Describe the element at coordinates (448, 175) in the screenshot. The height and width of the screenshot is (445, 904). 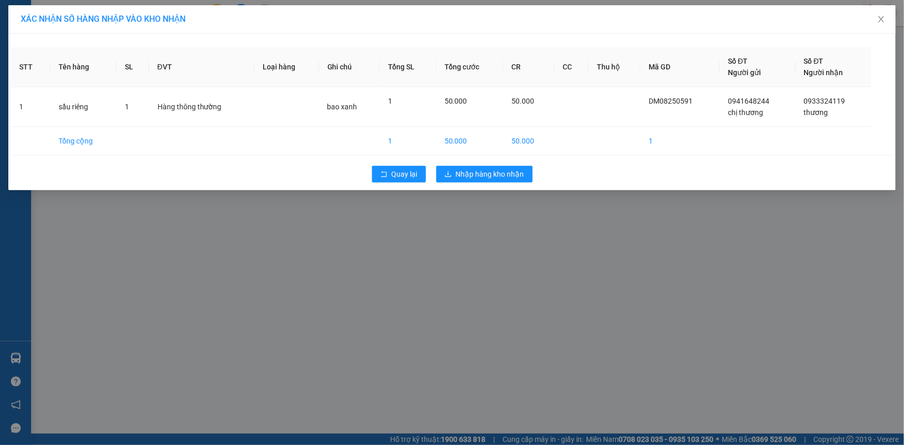
I see `span: download` at that location.